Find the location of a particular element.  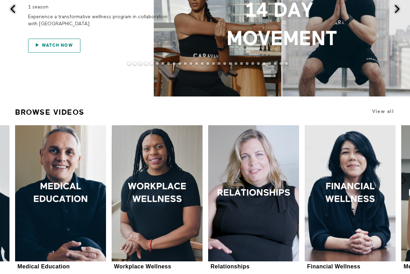

a: View all is located at coordinates (383, 111).